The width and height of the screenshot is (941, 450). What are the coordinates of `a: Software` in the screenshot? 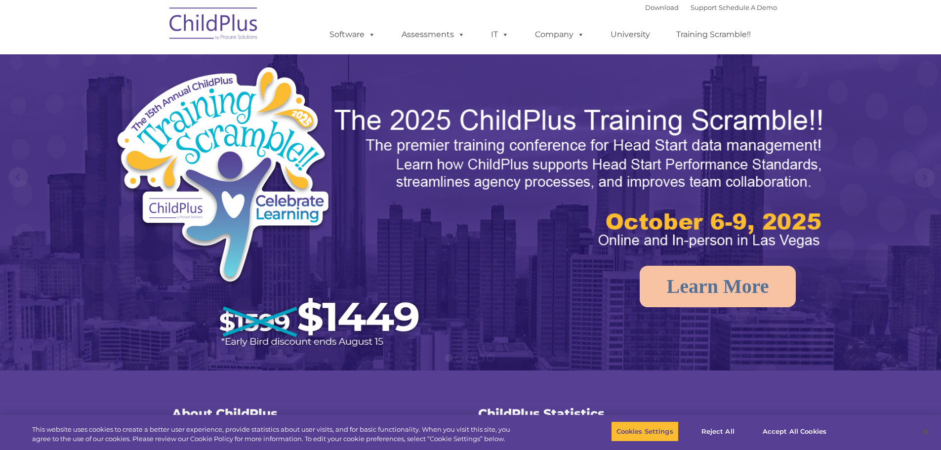 It's located at (352, 35).